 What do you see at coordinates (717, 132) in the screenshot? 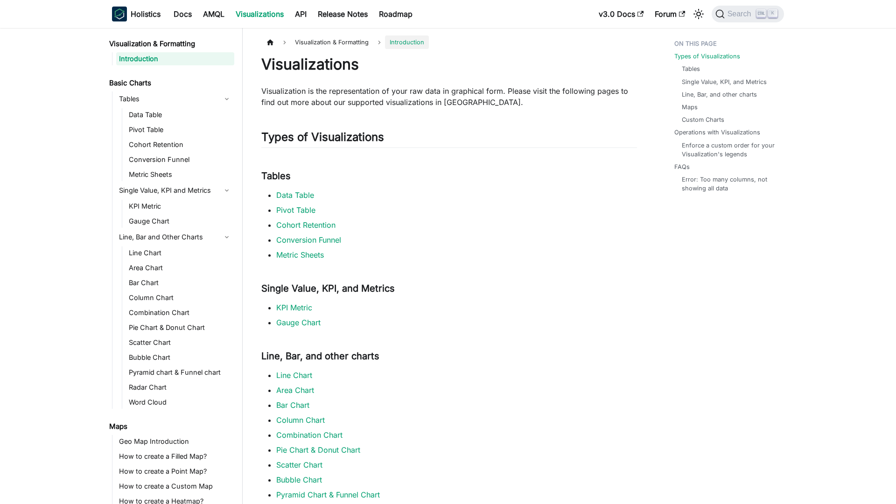
I see `a: Operations with Visualizations` at bounding box center [717, 132].